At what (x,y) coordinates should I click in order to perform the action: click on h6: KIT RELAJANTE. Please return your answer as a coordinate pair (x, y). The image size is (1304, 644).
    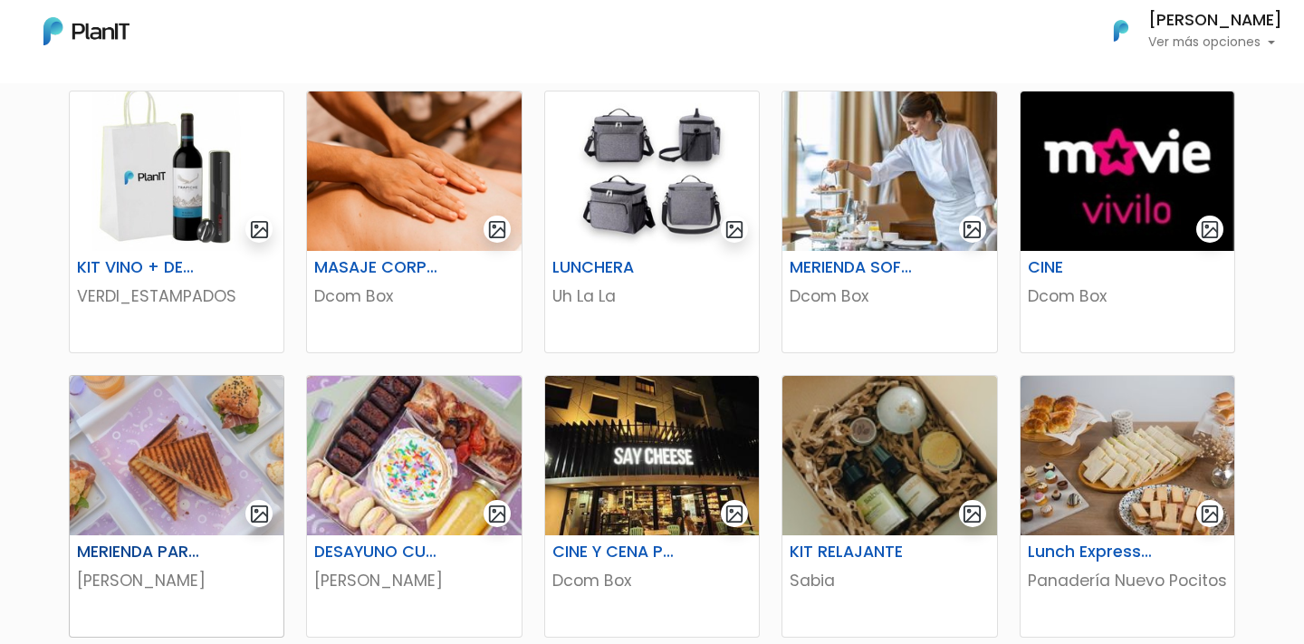
    Looking at the image, I should click on (852, 551).